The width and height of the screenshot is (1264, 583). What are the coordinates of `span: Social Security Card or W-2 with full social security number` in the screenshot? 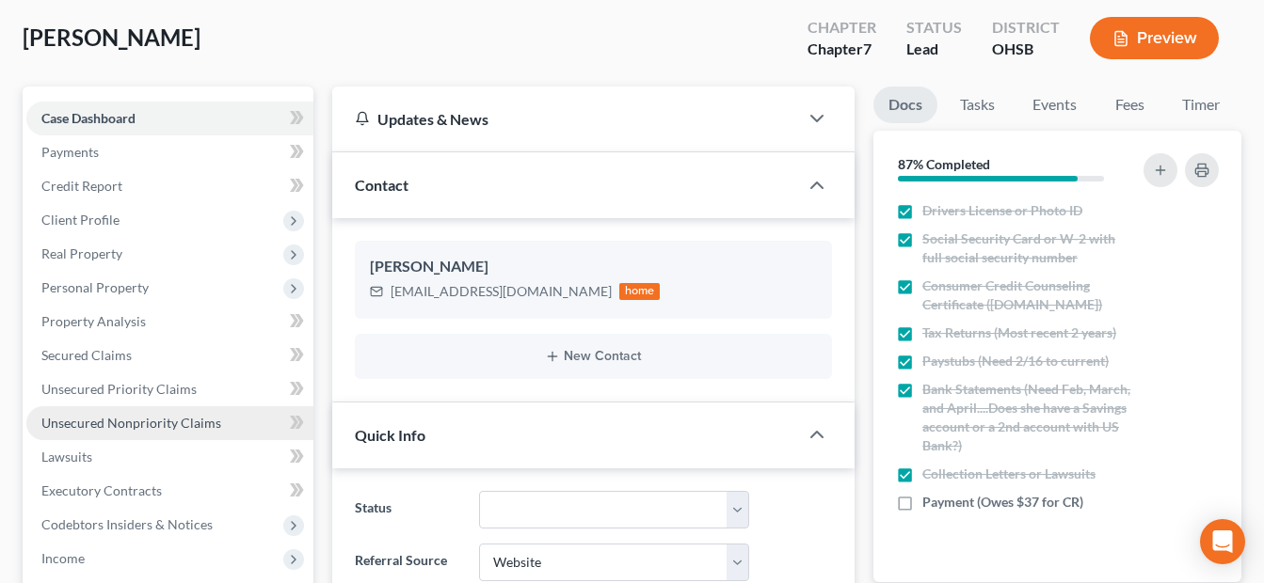 It's located at (1028, 248).